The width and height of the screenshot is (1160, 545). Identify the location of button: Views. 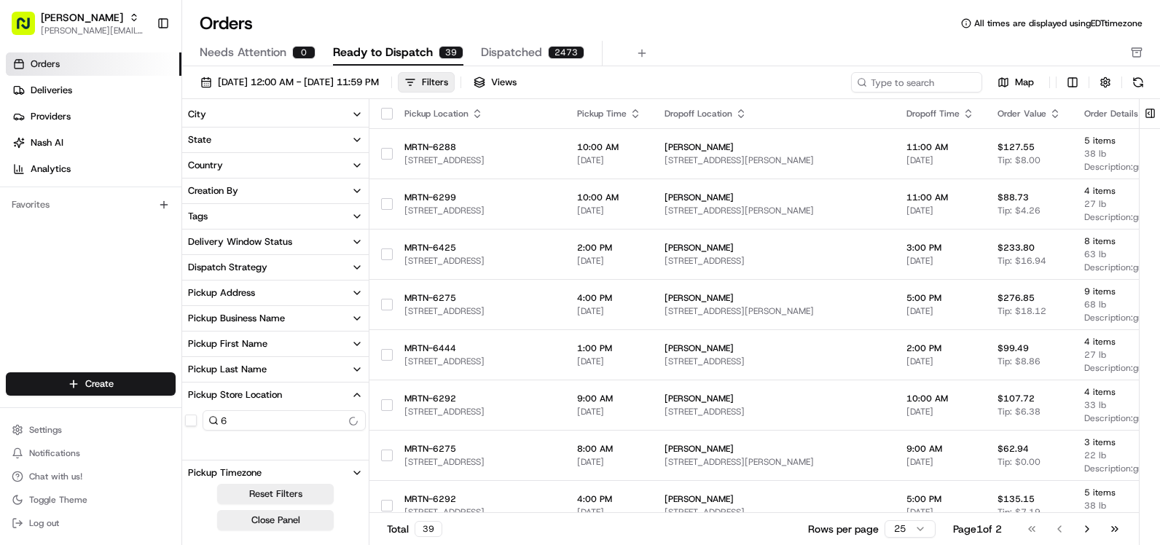
(495, 82).